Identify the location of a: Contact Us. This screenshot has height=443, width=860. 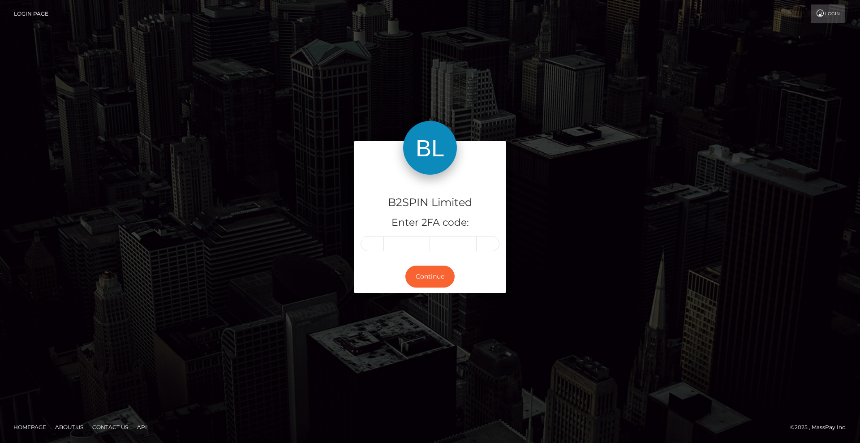
(110, 427).